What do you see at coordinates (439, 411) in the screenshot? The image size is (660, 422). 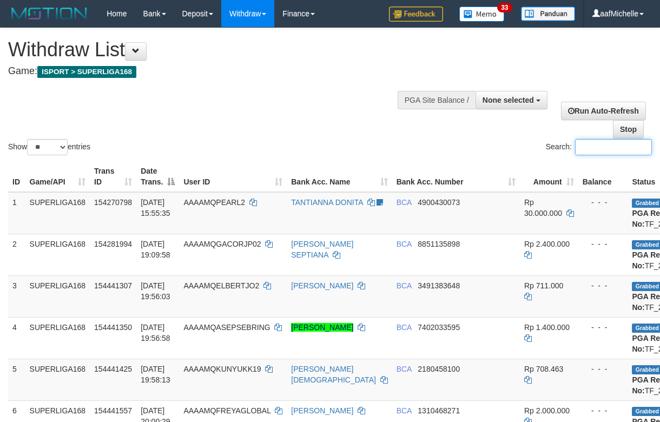 I see `span: Copy 1310468271 to clipboard` at bounding box center [439, 411].